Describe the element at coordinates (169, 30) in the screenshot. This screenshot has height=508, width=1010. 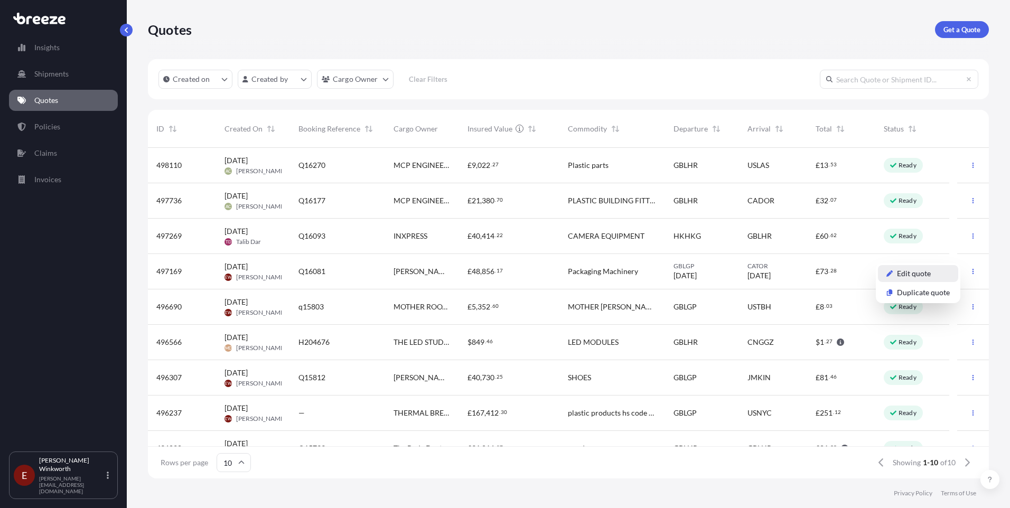
I see `p: Quotes` at that location.